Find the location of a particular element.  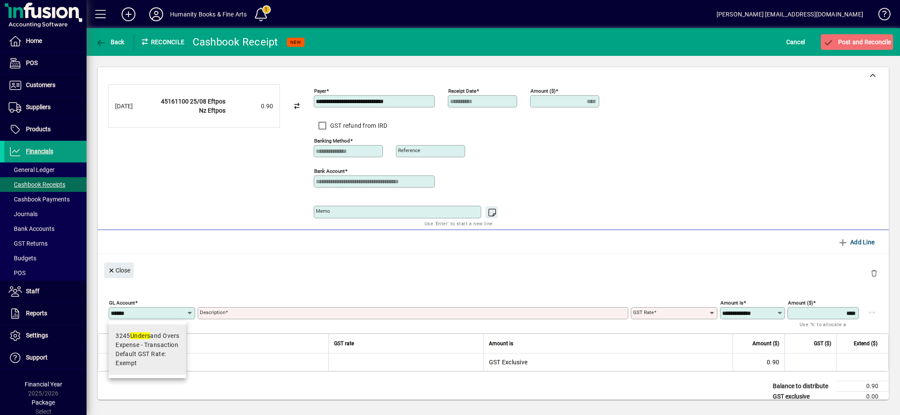

span: Cashbook Payments is located at coordinates (39, 199).